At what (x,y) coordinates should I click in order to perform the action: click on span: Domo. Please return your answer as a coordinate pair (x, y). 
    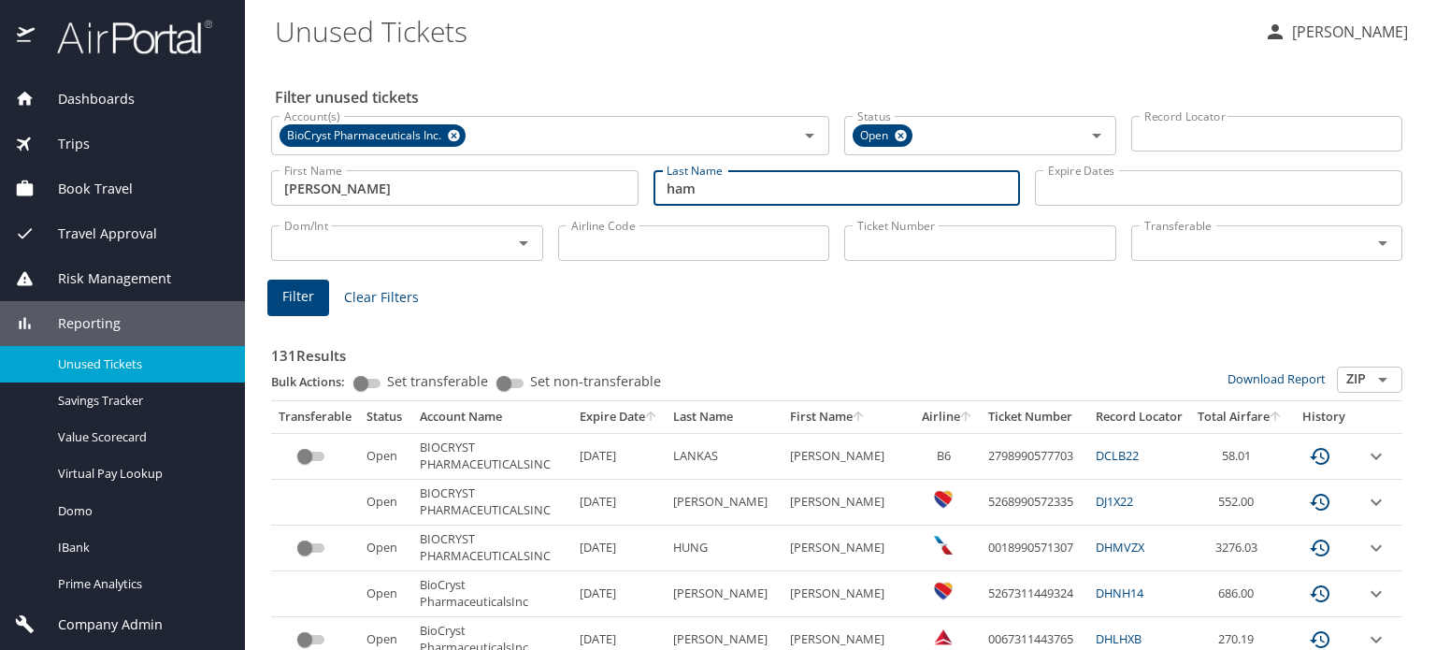
    Looking at the image, I should click on (140, 510).